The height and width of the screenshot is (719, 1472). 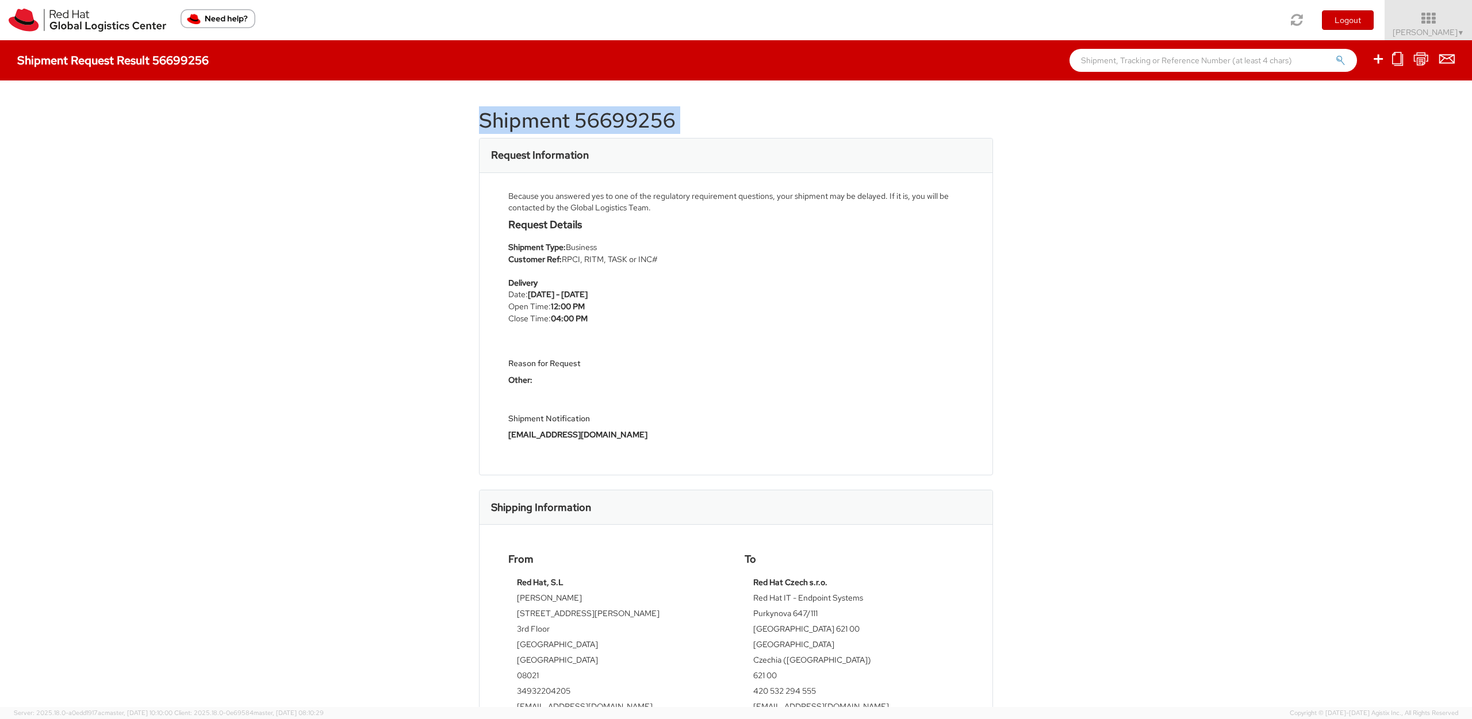 What do you see at coordinates (657, 259) in the screenshot?
I see `li: RPCI, RITM, TASK or INC#` at bounding box center [657, 259].